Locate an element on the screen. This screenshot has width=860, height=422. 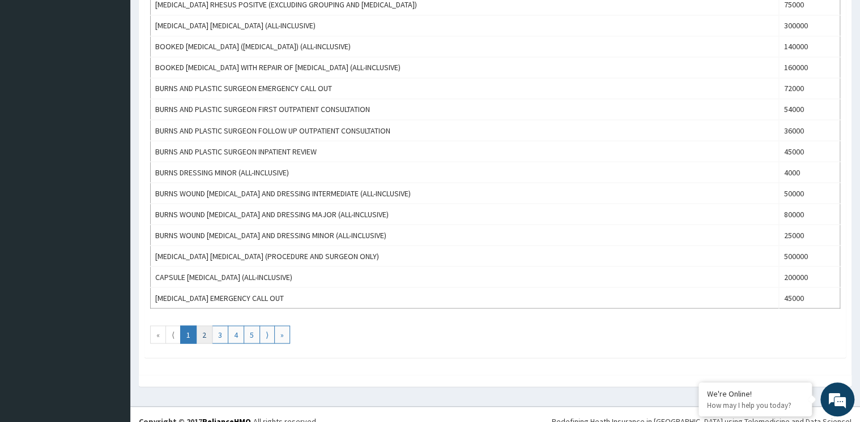
td: 80000 is located at coordinates (809, 214).